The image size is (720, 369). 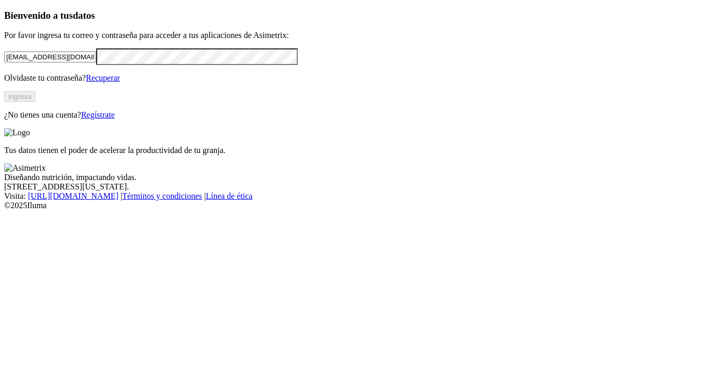 I want to click on input: Tu correo, so click(x=50, y=57).